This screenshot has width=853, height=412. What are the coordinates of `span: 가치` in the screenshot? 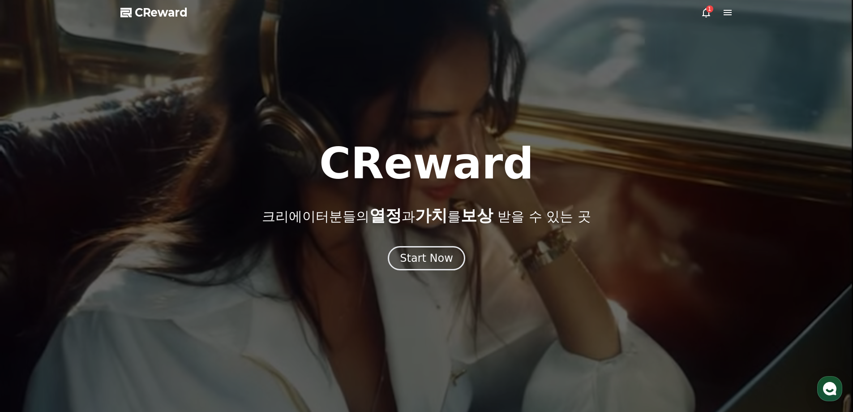 It's located at (431, 215).